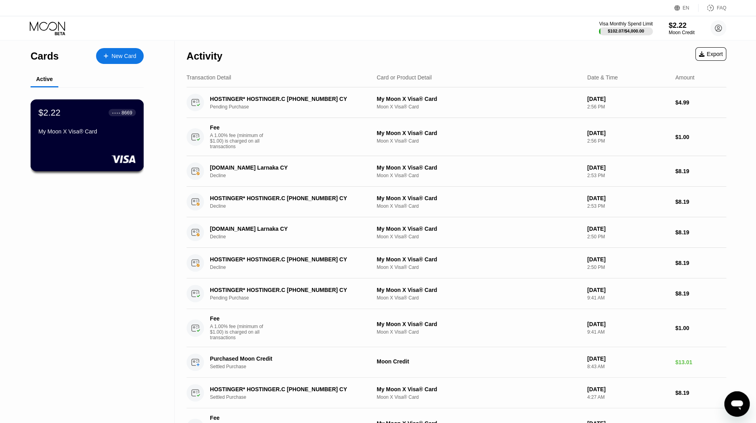 This screenshot has height=423, width=756. I want to click on div: $13.01, so click(701, 362).